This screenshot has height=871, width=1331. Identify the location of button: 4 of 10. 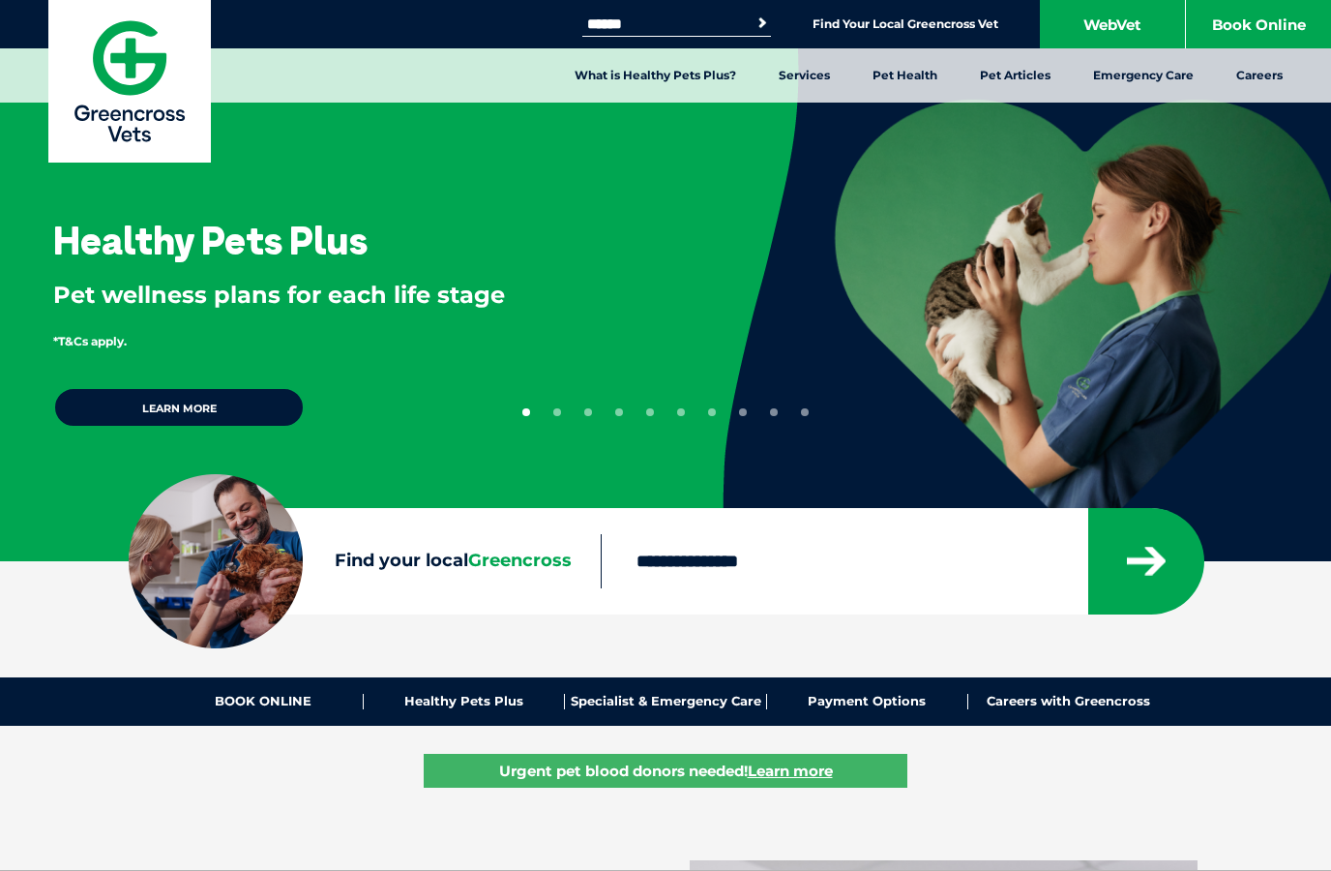
(619, 412).